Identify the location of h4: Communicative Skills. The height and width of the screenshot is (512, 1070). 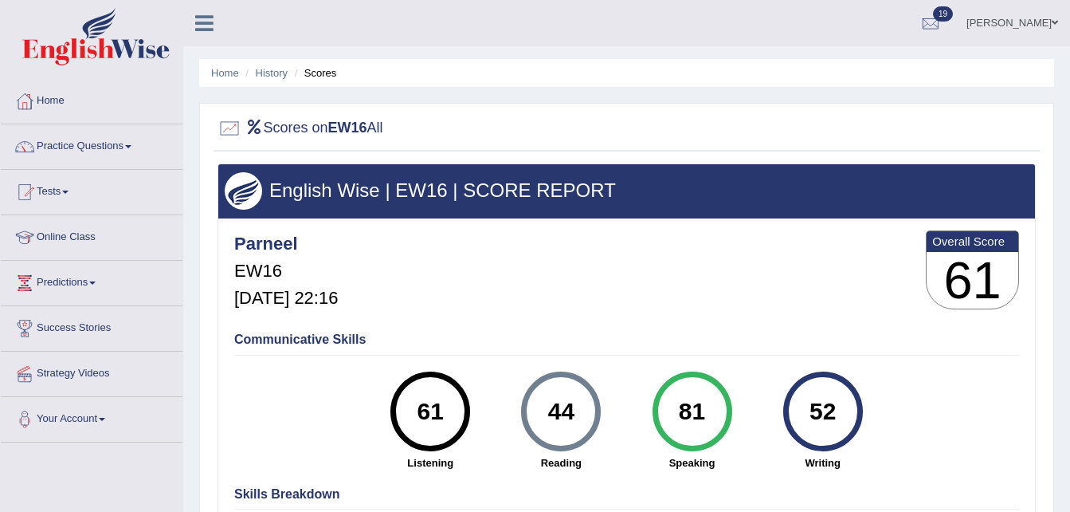
(626, 340).